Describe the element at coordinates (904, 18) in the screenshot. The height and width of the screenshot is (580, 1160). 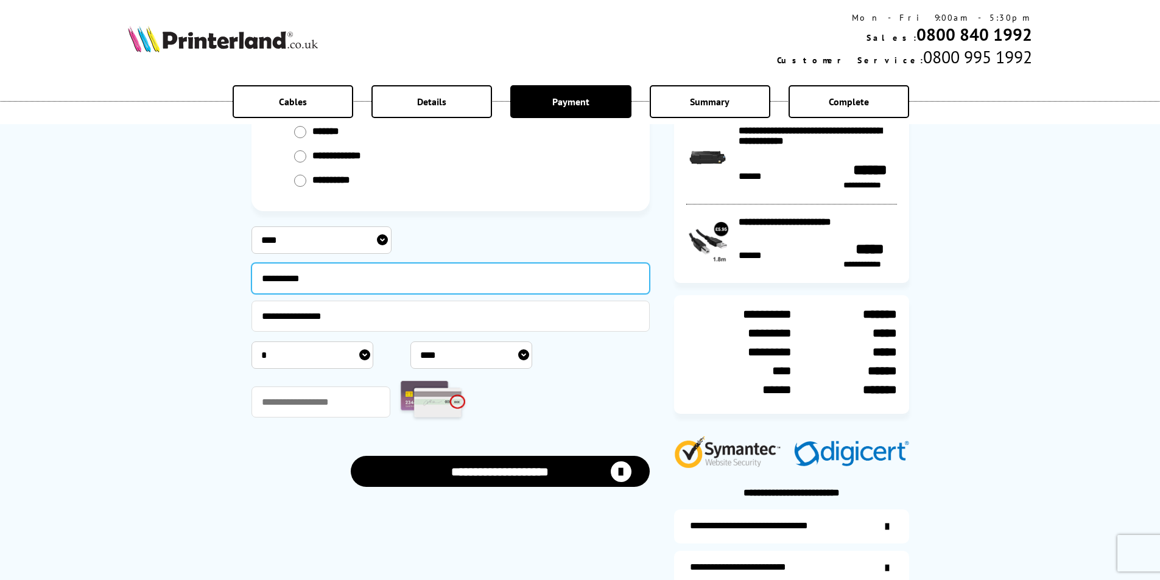
I see `div: Mon - Fri 9:00am - 5:30pm` at that location.